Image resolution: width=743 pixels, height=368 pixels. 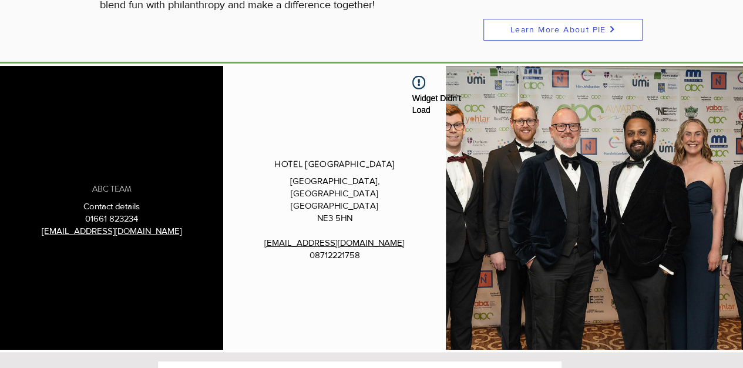 I want to click on span: Learn More About PIE, so click(x=558, y=29).